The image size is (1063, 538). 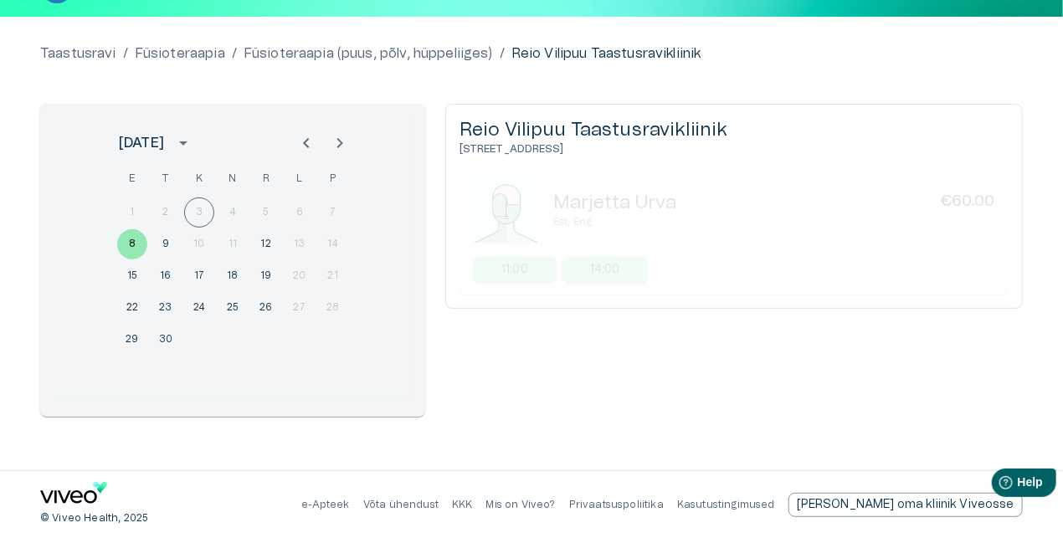 What do you see at coordinates (132, 276) in the screenshot?
I see `button: 15` at bounding box center [132, 276].